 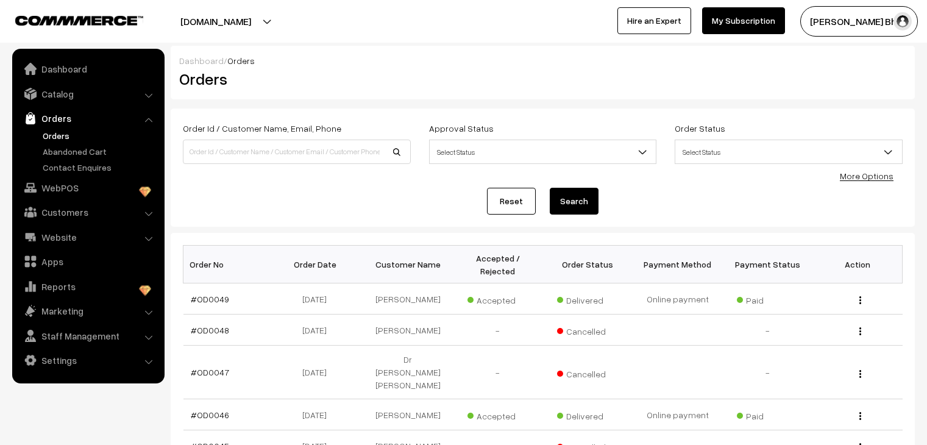 What do you see at coordinates (229, 265) in the screenshot?
I see `th: Order No` at bounding box center [229, 265].